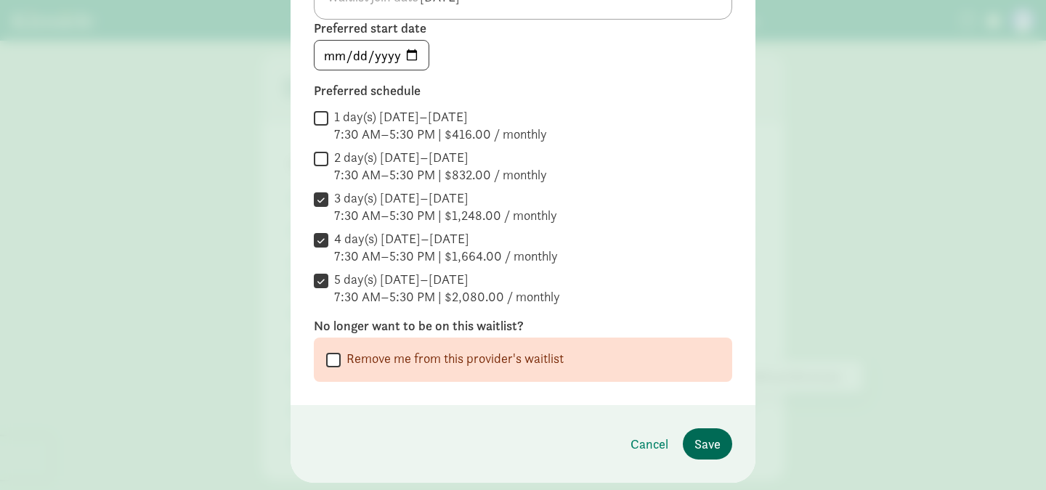  I want to click on label: Preferred schedule, so click(523, 91).